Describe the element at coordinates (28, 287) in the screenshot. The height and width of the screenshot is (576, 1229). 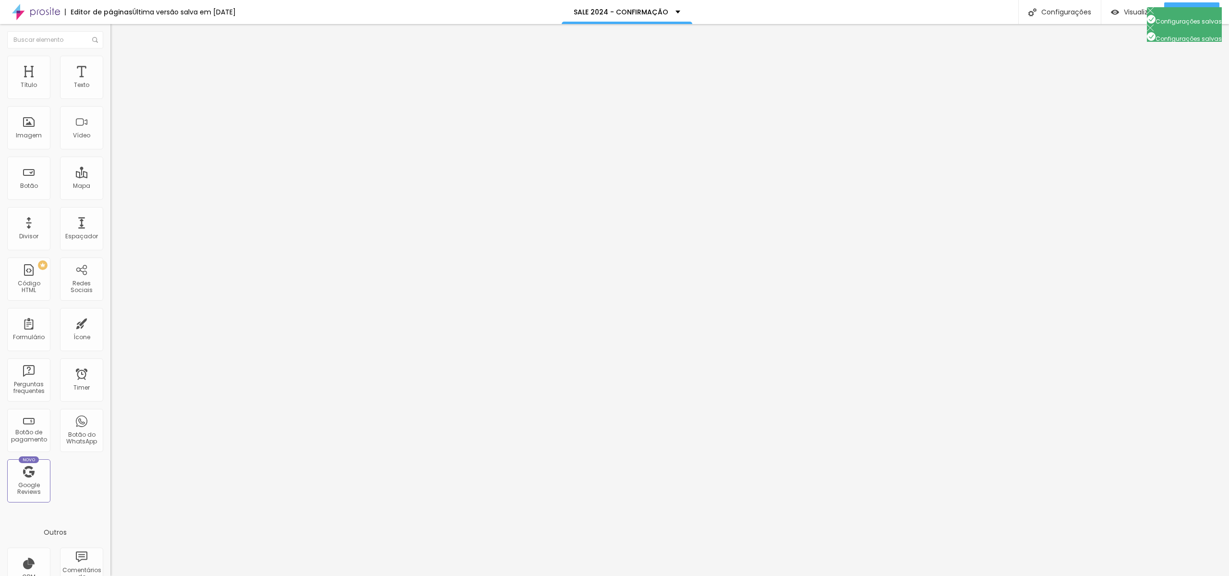
I see `div: Código HTML` at that location.